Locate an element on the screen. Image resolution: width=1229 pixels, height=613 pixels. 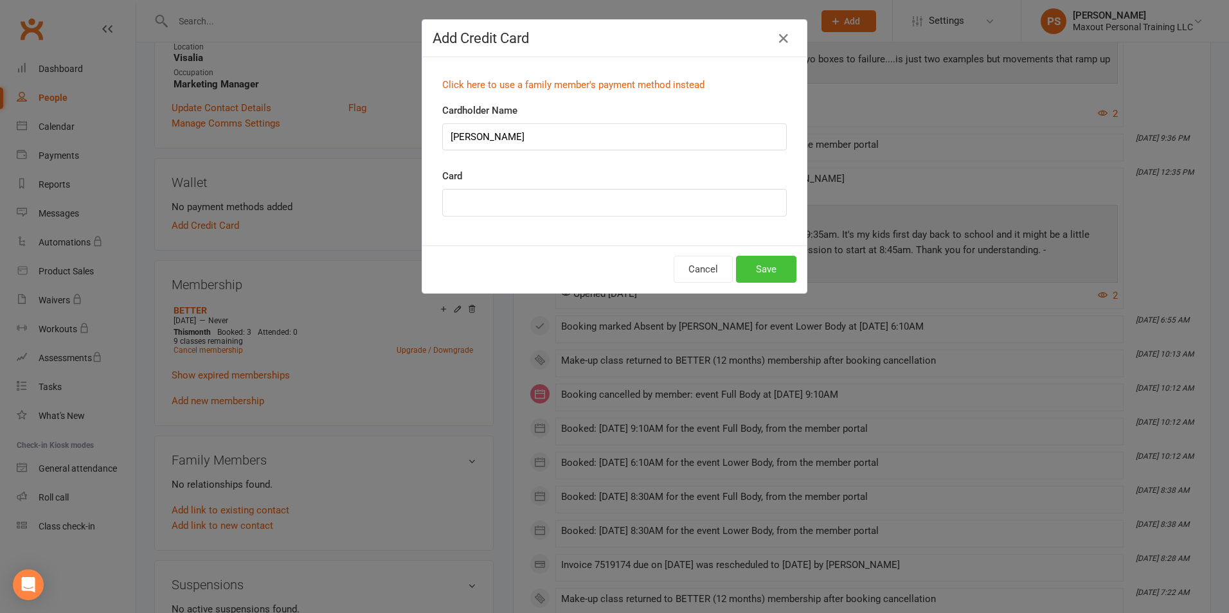
label: Cardholder Name is located at coordinates (480, 111).